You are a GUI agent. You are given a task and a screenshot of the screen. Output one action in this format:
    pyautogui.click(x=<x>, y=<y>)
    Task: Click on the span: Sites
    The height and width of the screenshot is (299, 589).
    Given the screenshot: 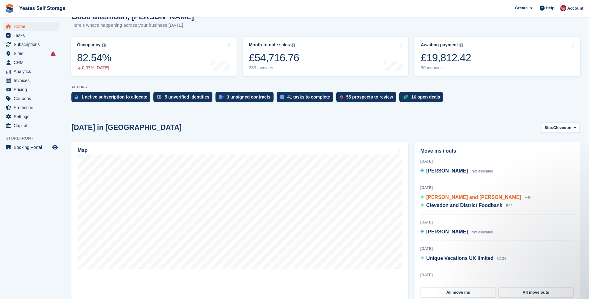 What is the action you would take?
    pyautogui.click(x=32, y=53)
    